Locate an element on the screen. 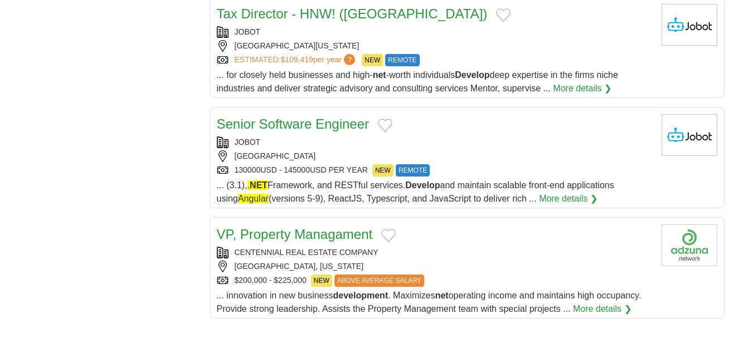 The image size is (753, 338). ah_el_jm_1753808691239: NET is located at coordinates (258, 185).